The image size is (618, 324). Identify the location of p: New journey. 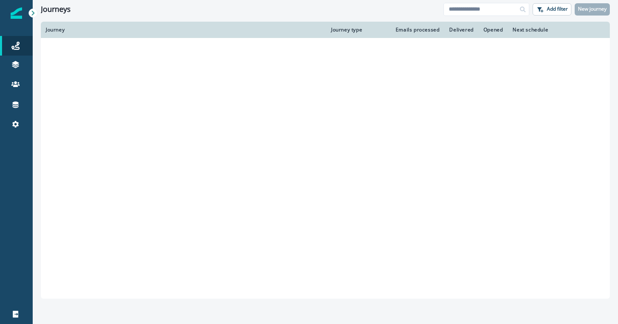
(592, 9).